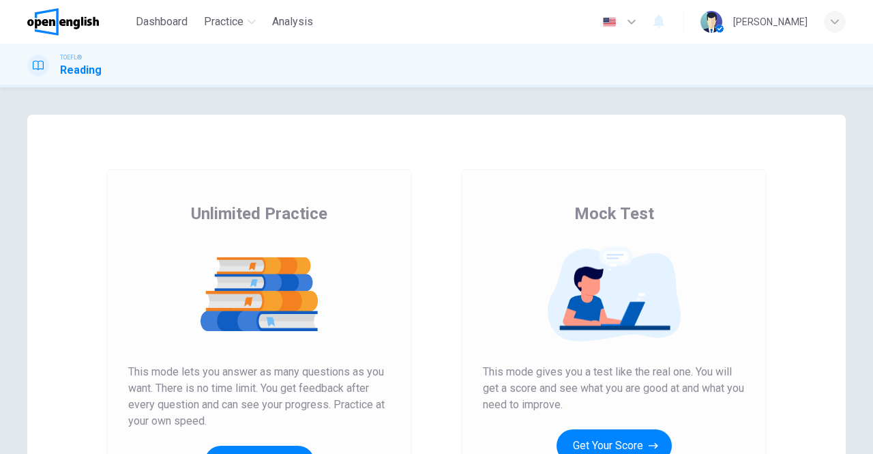 The width and height of the screenshot is (873, 454). Describe the element at coordinates (293, 22) in the screenshot. I see `button: Analysis` at that location.